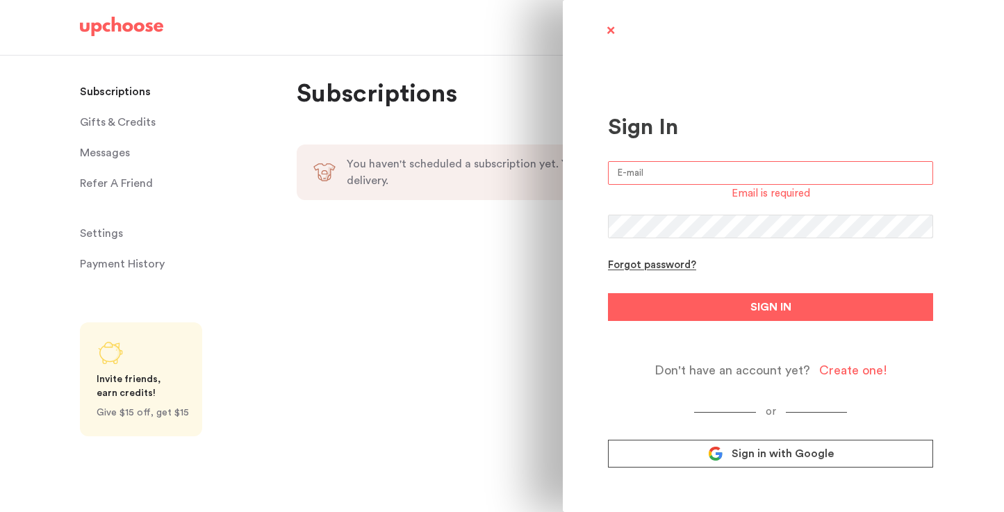 The width and height of the screenshot is (1004, 512). I want to click on span: Sign in with Google, so click(782, 454).